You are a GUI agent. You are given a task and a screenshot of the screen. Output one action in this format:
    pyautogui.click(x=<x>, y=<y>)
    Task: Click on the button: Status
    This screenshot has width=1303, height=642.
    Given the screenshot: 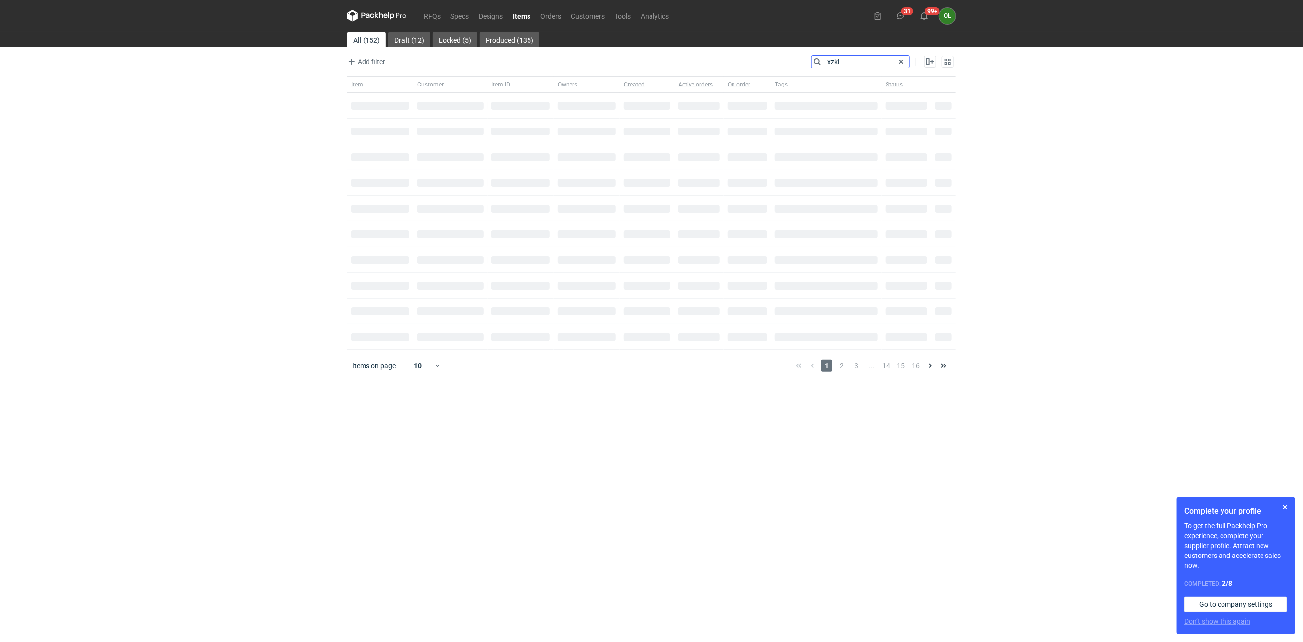 What is the action you would take?
    pyautogui.click(x=907, y=84)
    